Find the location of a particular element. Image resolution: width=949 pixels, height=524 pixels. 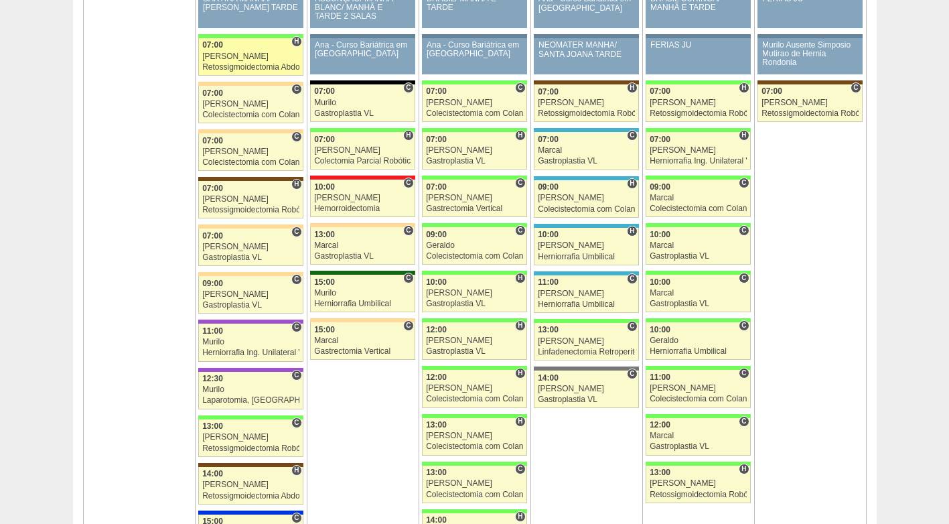

div: Key: Neomater is located at coordinates (586, 178).